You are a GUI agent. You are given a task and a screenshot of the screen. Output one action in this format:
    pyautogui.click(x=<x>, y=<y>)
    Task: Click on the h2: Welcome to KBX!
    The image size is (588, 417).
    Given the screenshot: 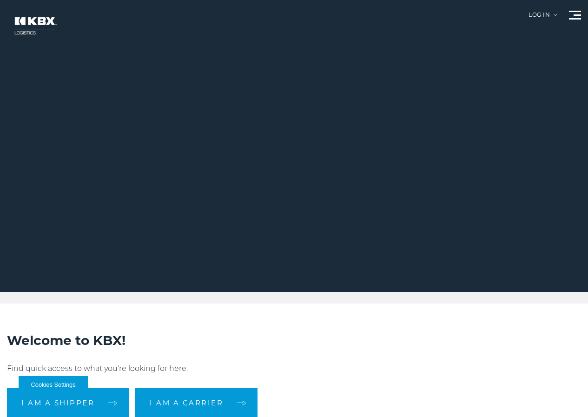 What is the action you would take?
    pyautogui.click(x=294, y=340)
    